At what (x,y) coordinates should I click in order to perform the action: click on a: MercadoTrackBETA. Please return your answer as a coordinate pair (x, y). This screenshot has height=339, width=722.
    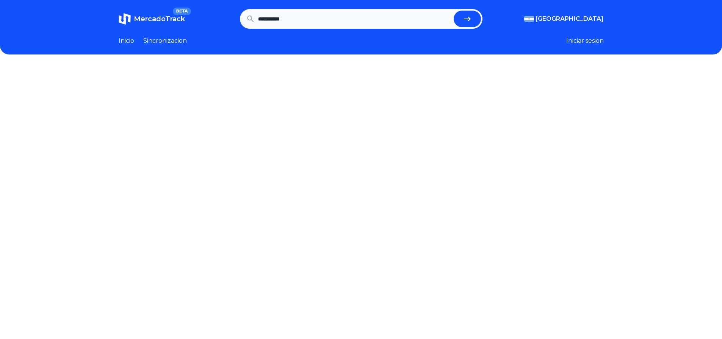
    Looking at the image, I should click on (152, 19).